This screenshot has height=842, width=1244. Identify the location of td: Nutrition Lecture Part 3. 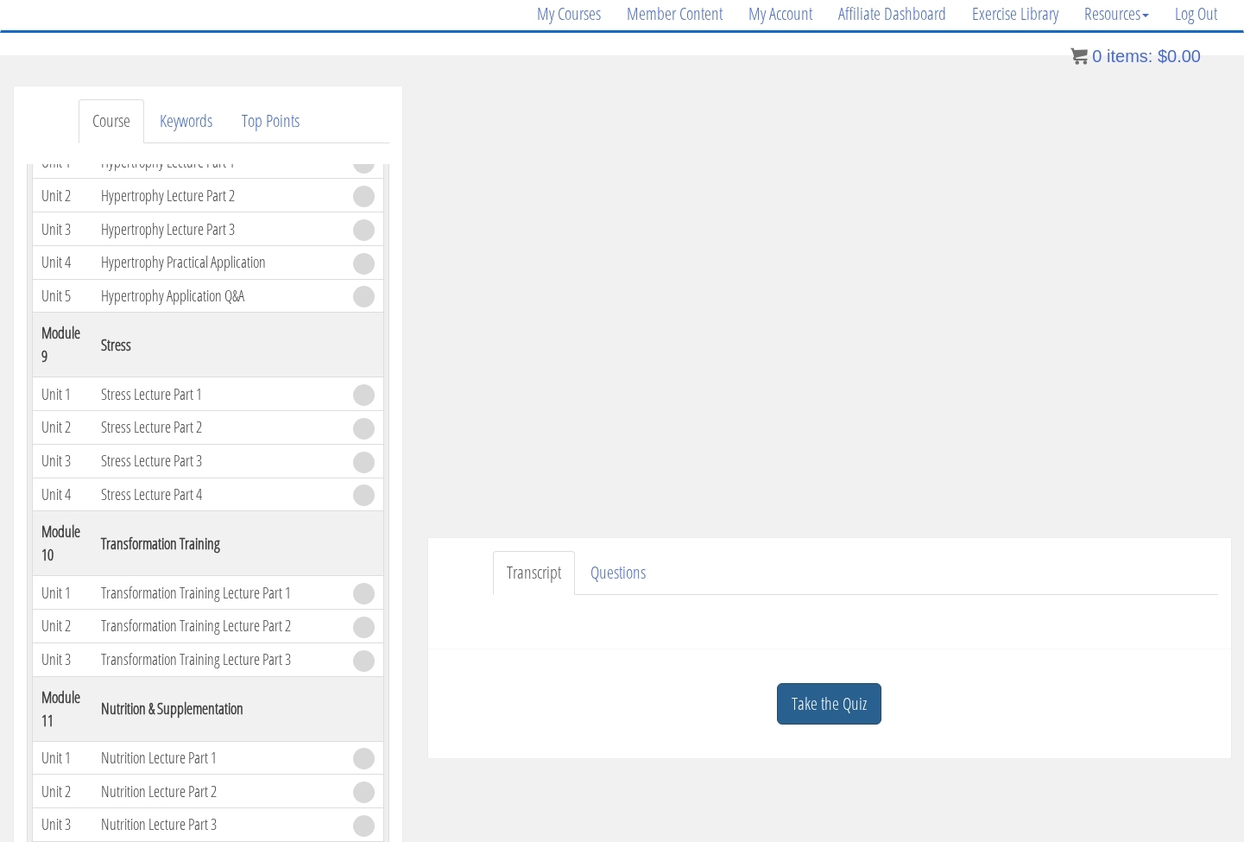
(218, 824).